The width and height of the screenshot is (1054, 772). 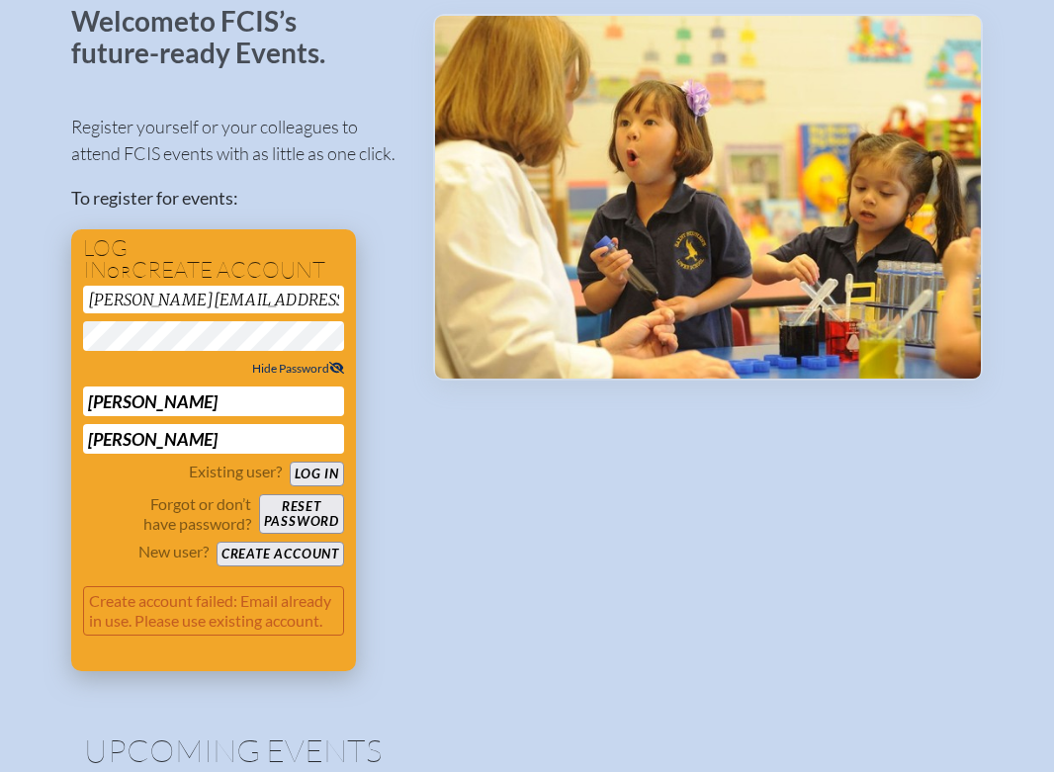 I want to click on p: New user?, so click(x=173, y=552).